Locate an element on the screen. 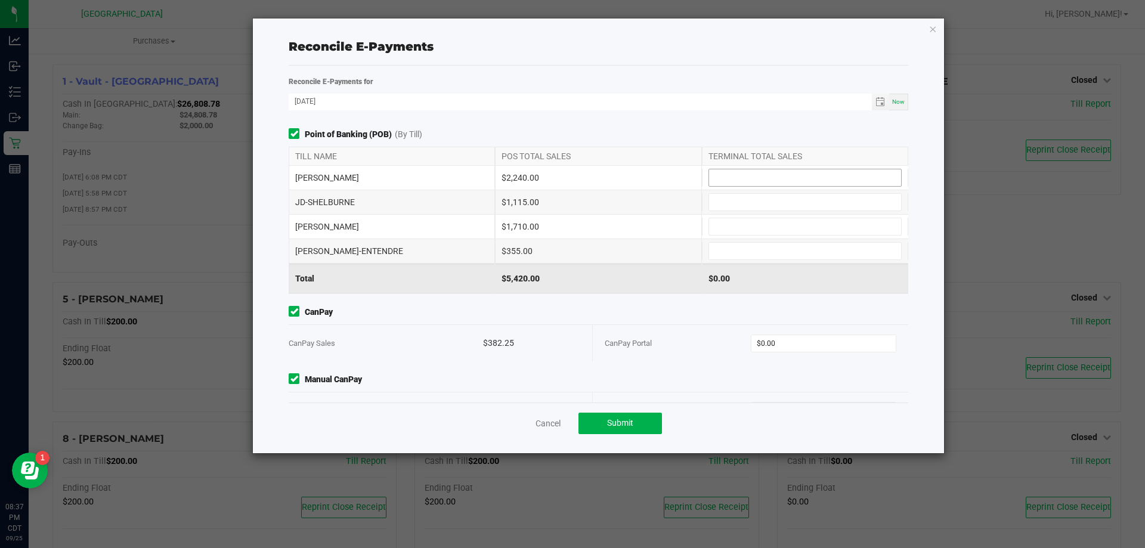 Image resolution: width=1145 pixels, height=548 pixels. input: Date is located at coordinates (580, 101).